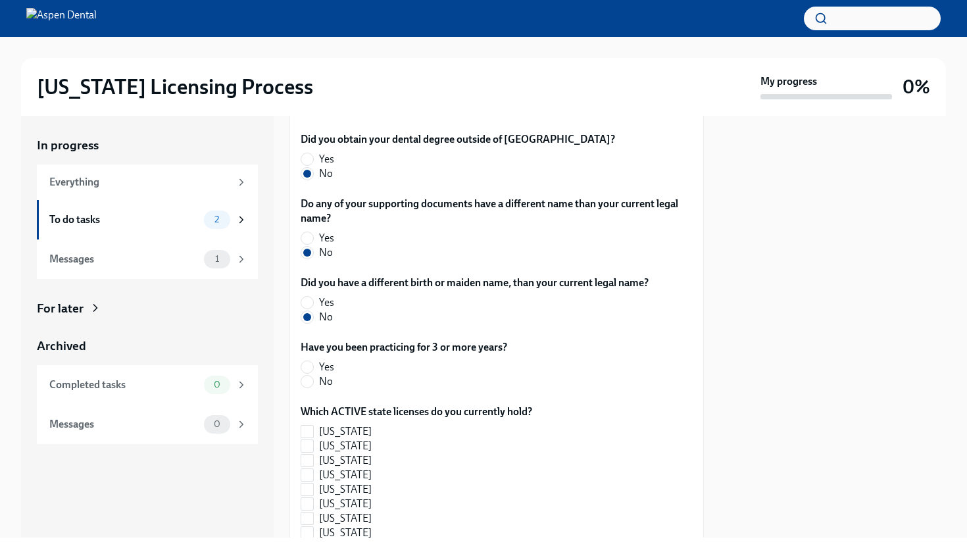 This screenshot has width=967, height=552. What do you see at coordinates (474, 283) in the screenshot?
I see `label: Did you have a different birth or maiden name, than your current legal name?` at bounding box center [474, 283].